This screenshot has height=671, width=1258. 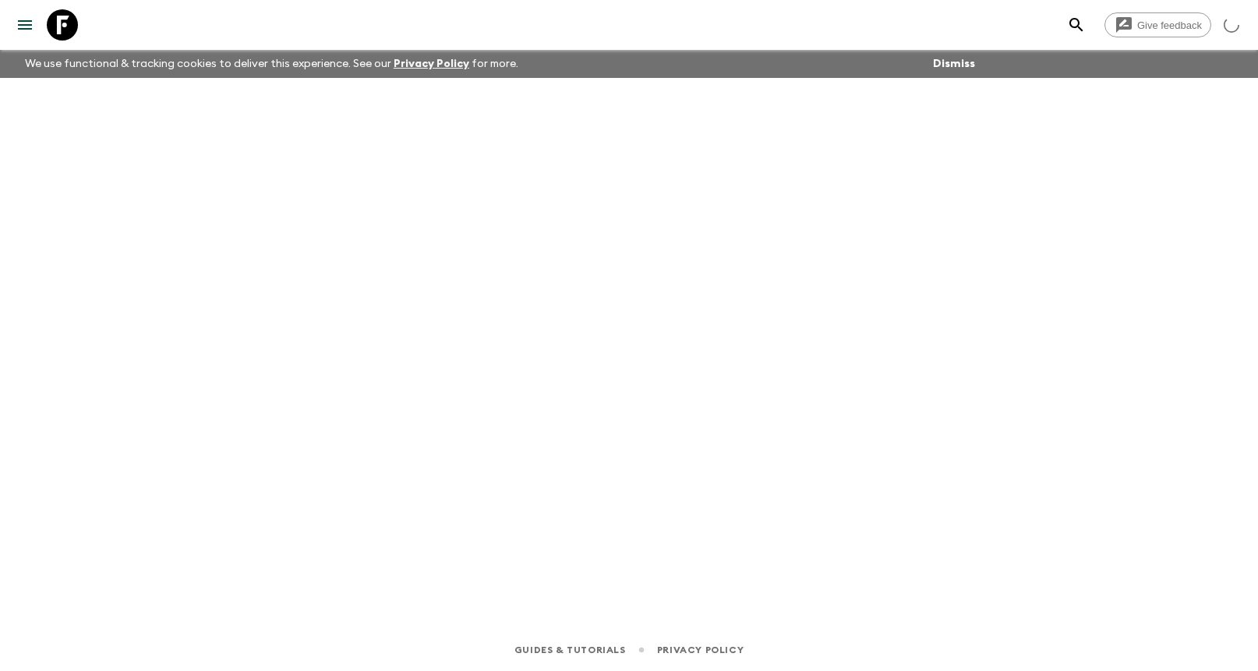 I want to click on button: Dismiss, so click(x=954, y=64).